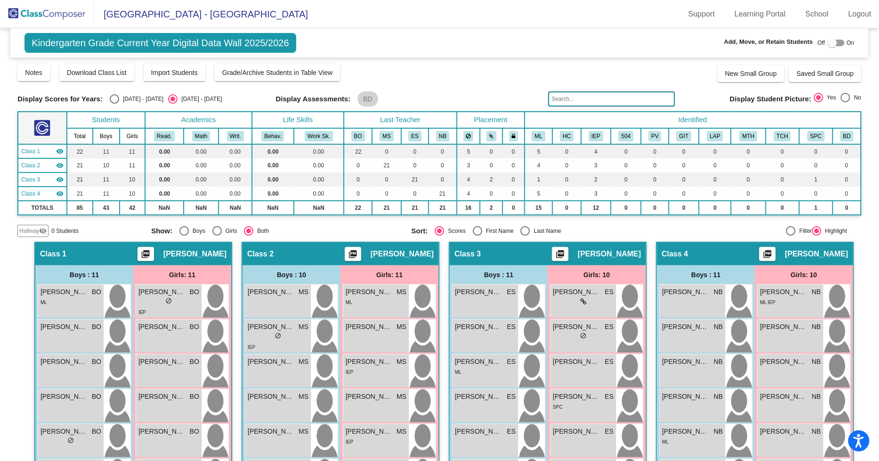  Describe the element at coordinates (132, 136) in the screenshot. I see `th: Girls` at that location.